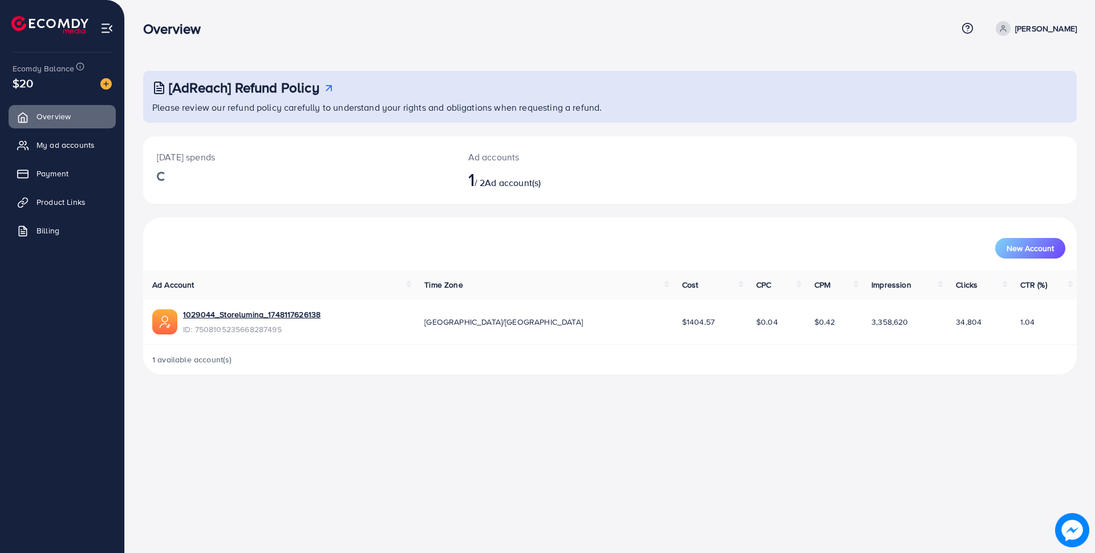 The image size is (1095, 553). I want to click on a: My ad accounts, so click(62, 145).